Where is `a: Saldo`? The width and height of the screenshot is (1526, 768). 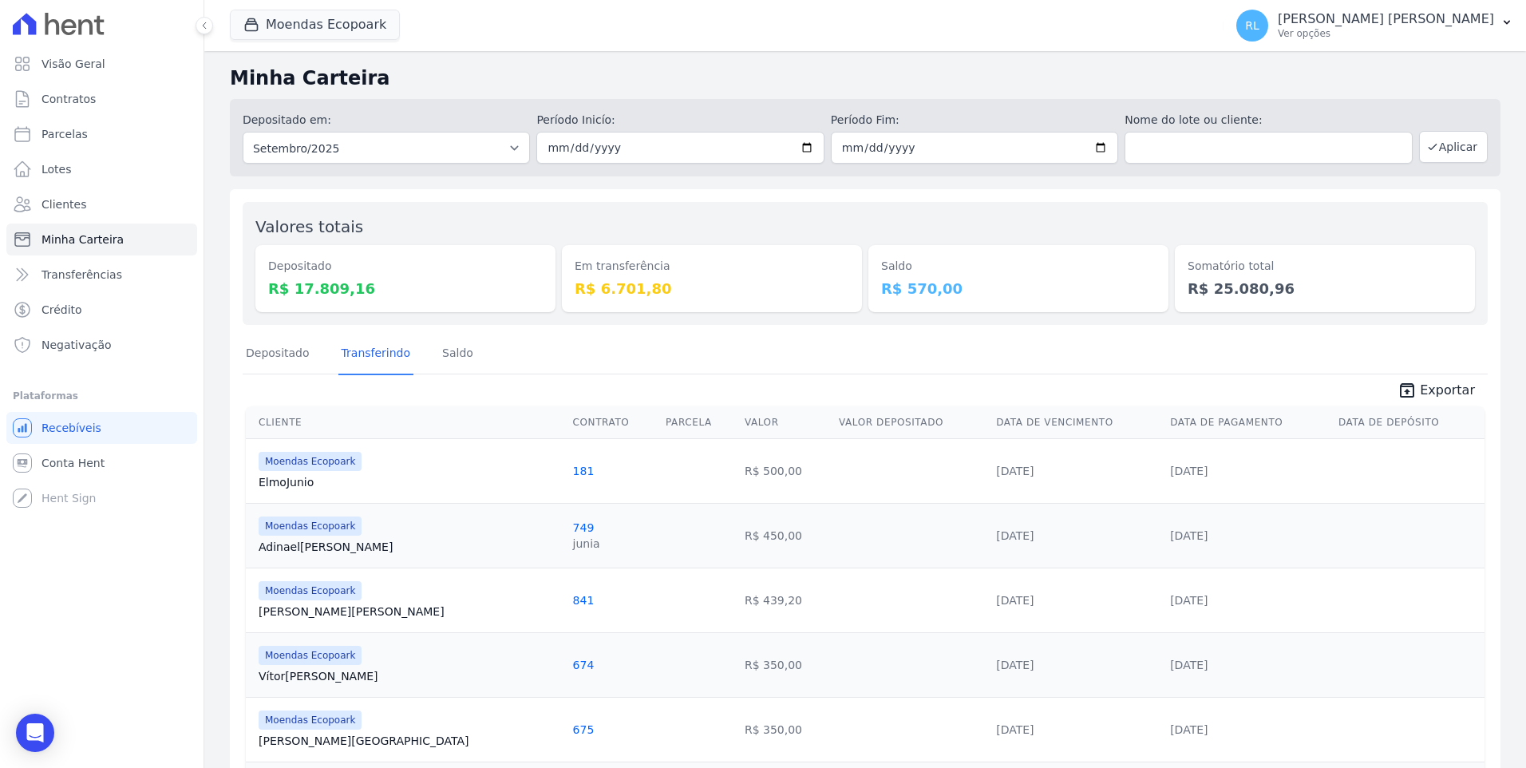 a: Saldo is located at coordinates (457, 354).